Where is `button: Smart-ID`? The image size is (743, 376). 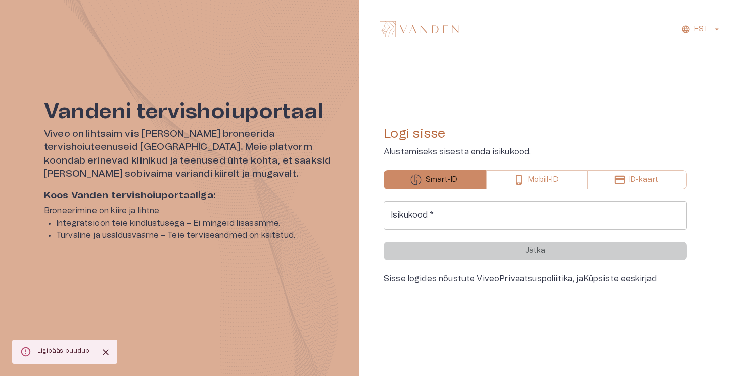 button: Smart-ID is located at coordinates (434, 180).